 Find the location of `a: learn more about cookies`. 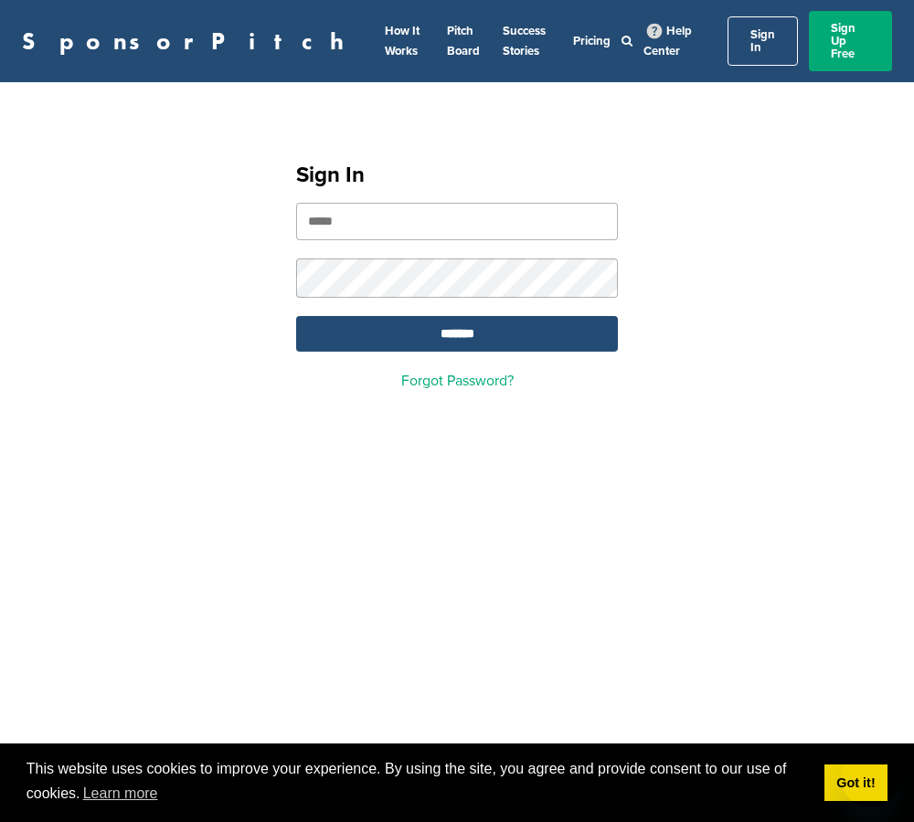

a: learn more about cookies is located at coordinates (121, 794).